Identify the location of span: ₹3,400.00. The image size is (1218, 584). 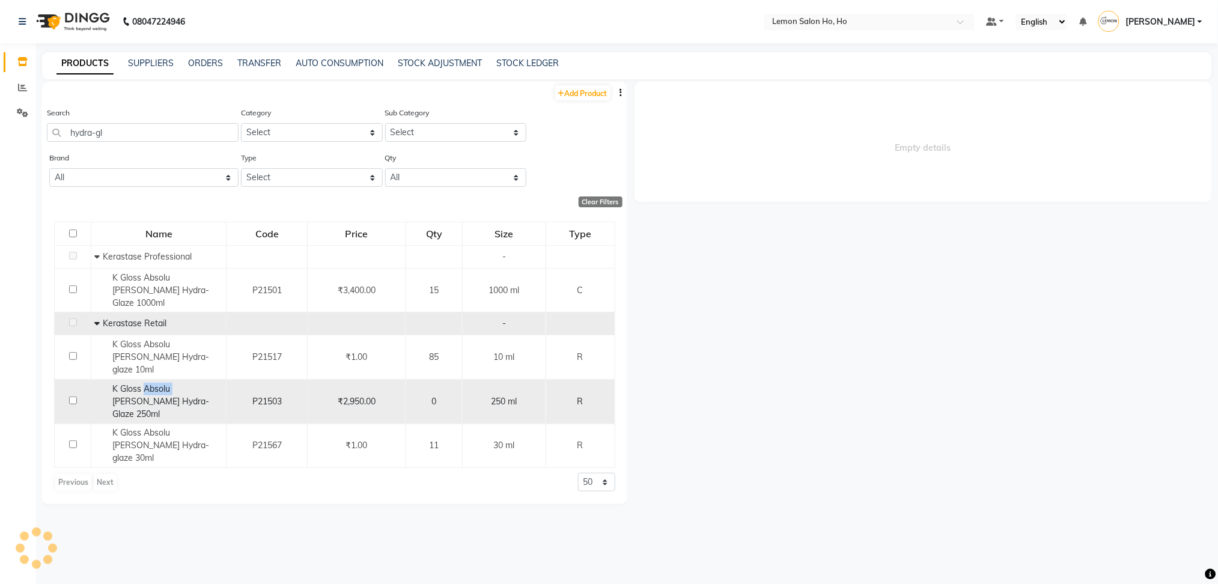
(356, 290).